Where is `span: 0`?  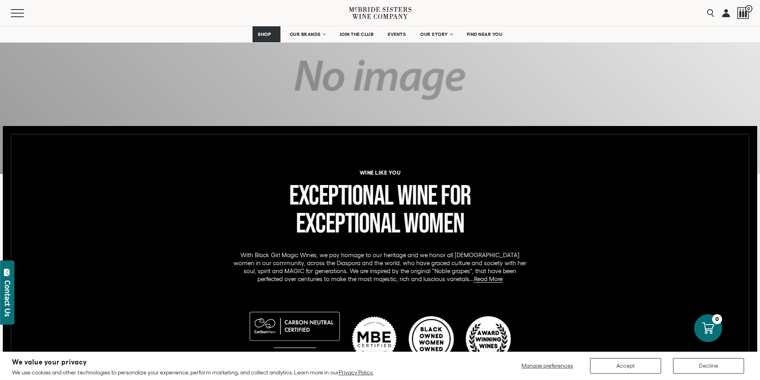 span: 0 is located at coordinates (749, 9).